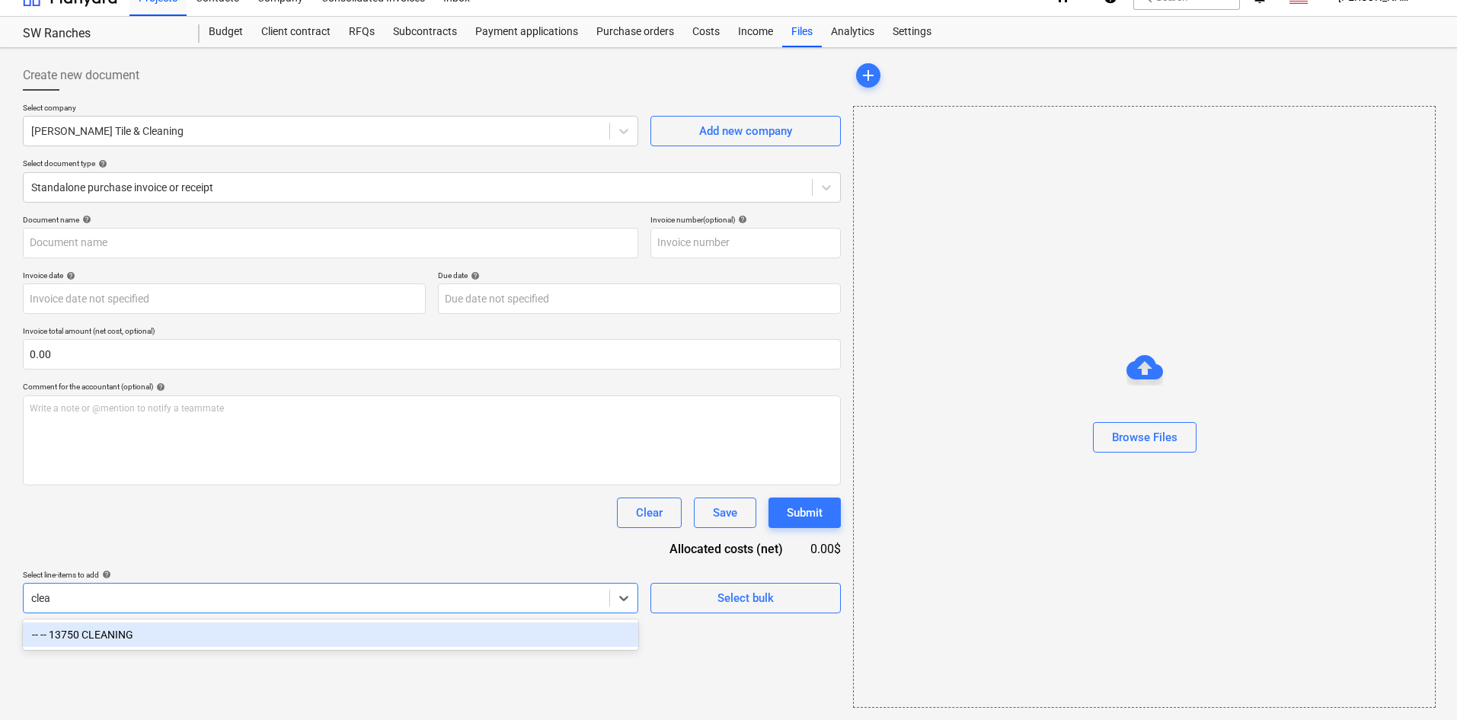 The height and width of the screenshot is (720, 1457). I want to click on div: RFQs, so click(362, 32).